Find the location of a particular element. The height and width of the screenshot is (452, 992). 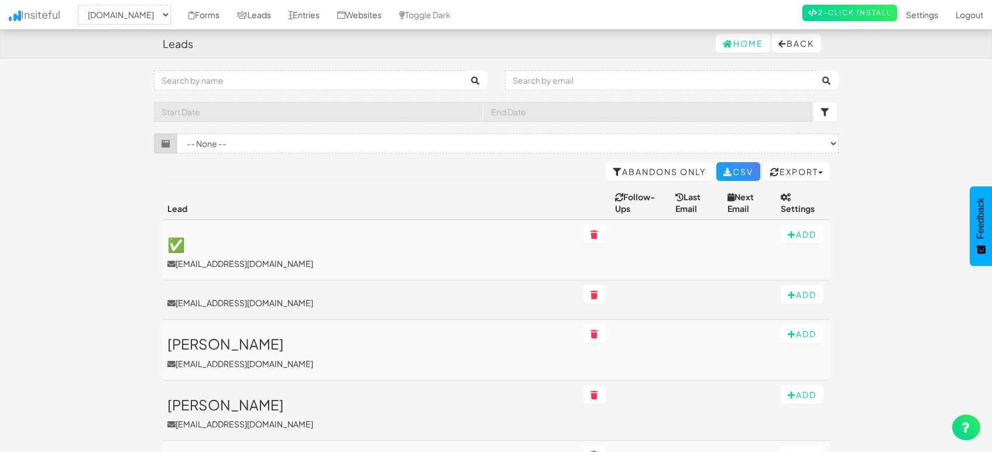

button: Feedback - Show survey is located at coordinates (981, 226).